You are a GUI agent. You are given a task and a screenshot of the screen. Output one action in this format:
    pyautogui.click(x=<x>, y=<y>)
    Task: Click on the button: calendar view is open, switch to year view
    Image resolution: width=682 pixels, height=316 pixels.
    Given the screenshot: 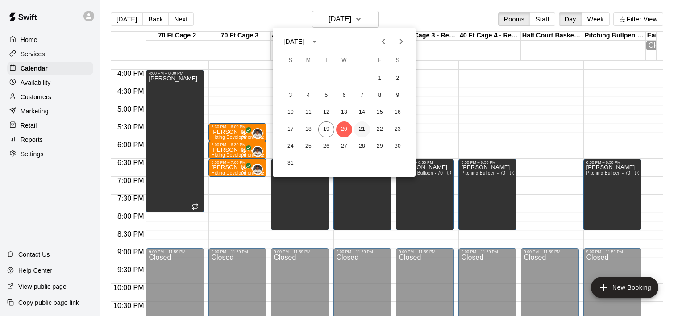 What is the action you would take?
    pyautogui.click(x=315, y=42)
    